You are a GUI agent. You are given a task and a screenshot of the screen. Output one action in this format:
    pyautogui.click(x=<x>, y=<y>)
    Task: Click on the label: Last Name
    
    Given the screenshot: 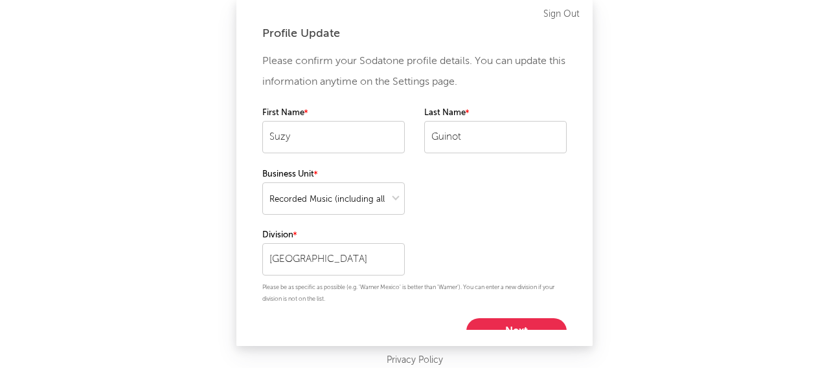 What is the action you would take?
    pyautogui.click(x=495, y=113)
    